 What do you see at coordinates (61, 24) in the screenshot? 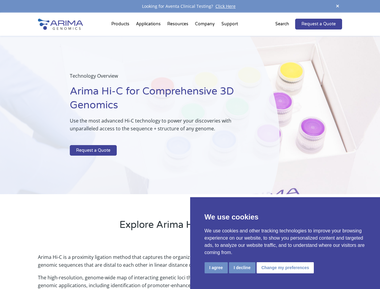
I see `img: Arima-Genomics-logo` at bounding box center [61, 24].